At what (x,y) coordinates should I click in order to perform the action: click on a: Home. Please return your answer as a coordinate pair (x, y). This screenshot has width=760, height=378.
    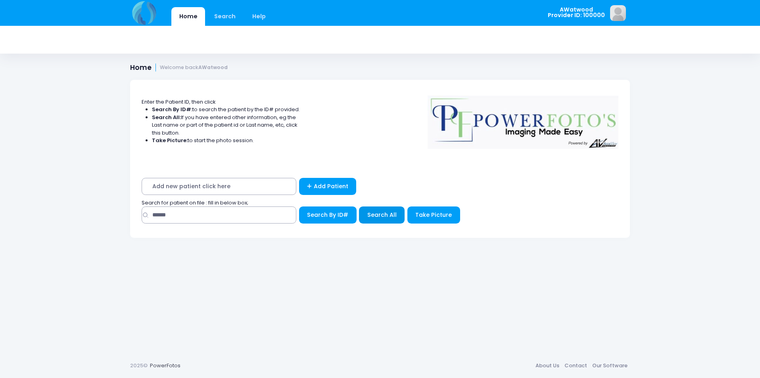
    Looking at the image, I should click on (188, 16).